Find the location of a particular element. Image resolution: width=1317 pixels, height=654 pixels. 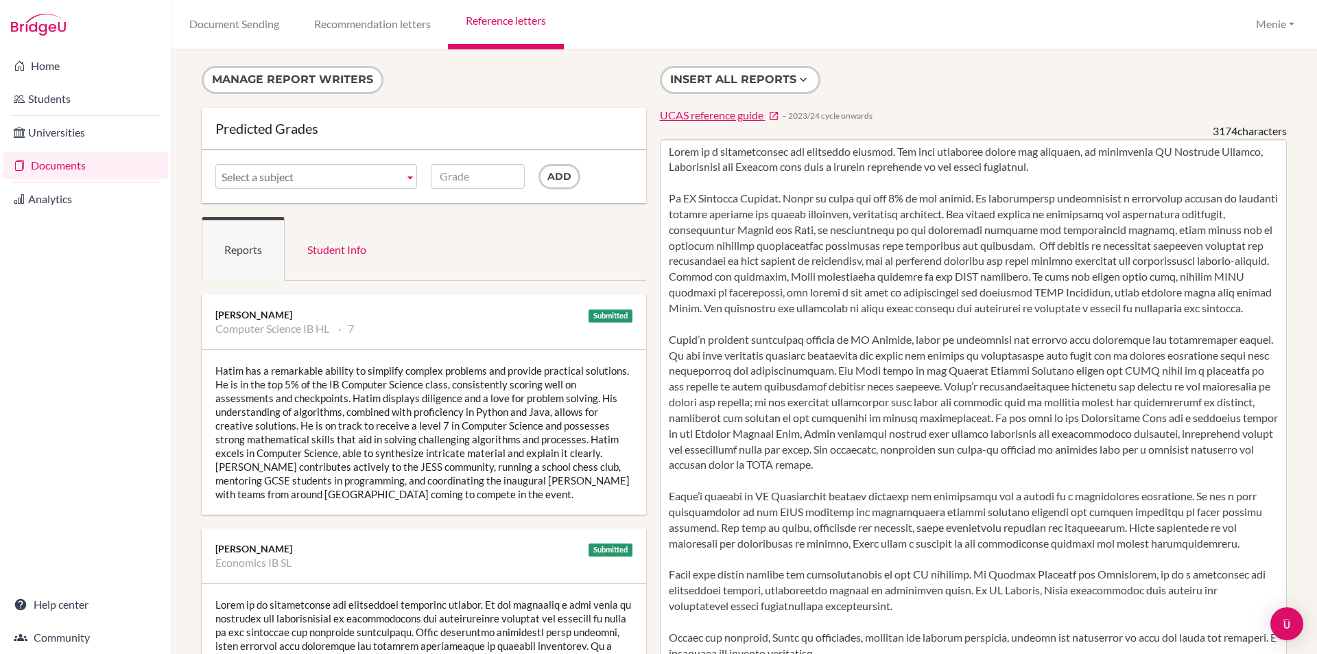

li: 7 is located at coordinates (346, 329).